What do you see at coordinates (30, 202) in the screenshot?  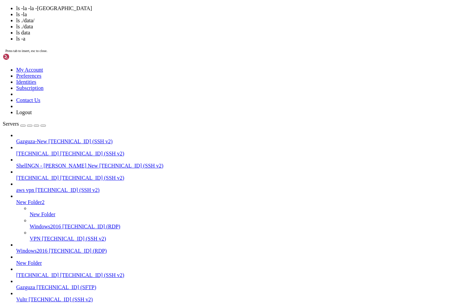 I see `span: New Folder2` at bounding box center [30, 202].